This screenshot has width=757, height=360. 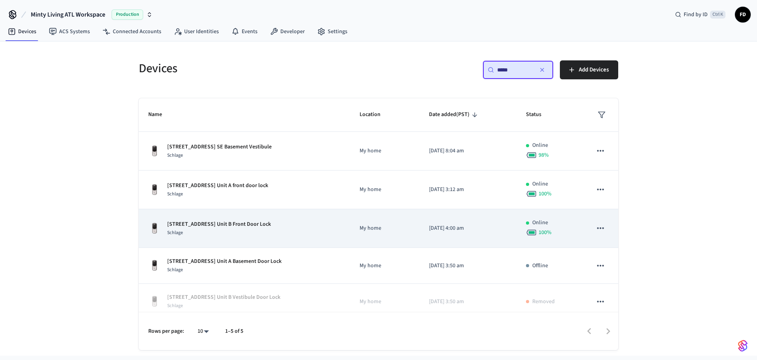 What do you see at coordinates (287, 32) in the screenshot?
I see `a: Developer` at bounding box center [287, 32].